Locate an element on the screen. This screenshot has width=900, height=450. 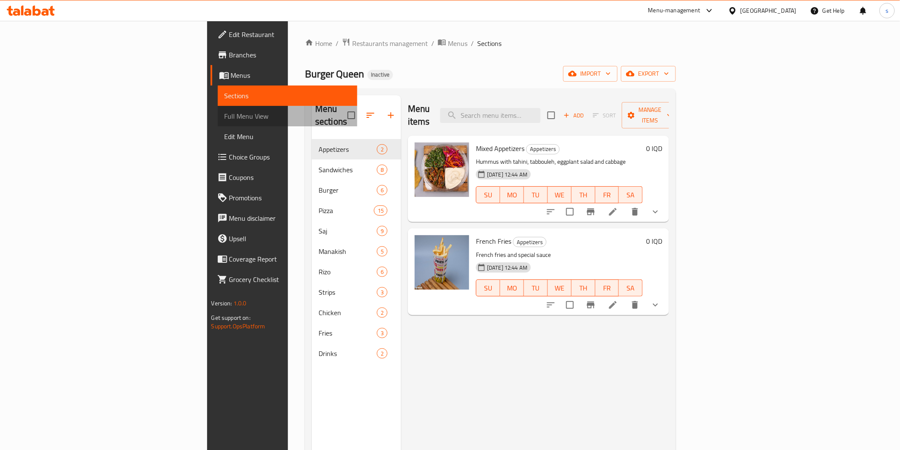
div: Saj9 is located at coordinates (356, 231).